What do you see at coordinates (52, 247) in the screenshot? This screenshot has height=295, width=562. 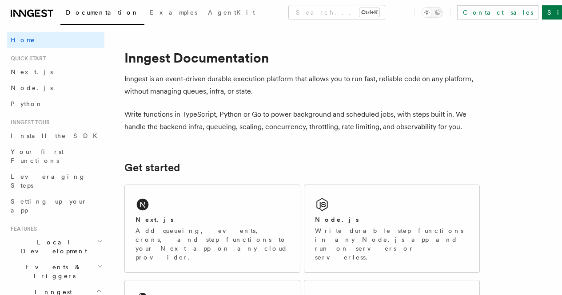 I see `span: Local Development` at bounding box center [52, 247].